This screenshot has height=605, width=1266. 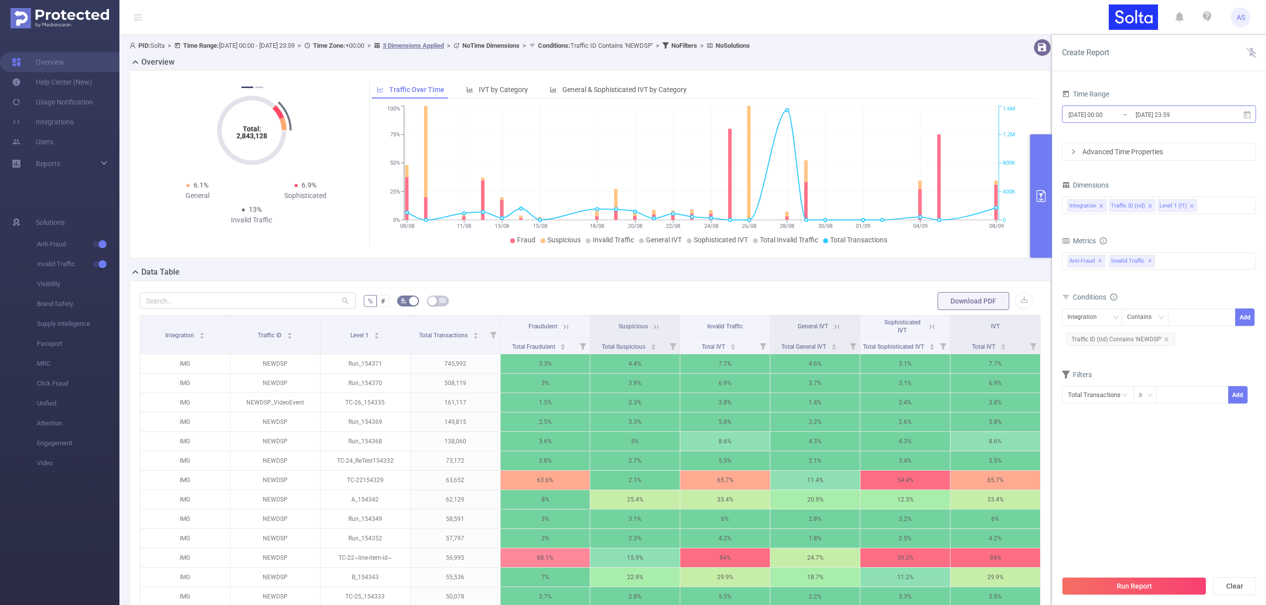 I want to click on tspan: 75%, so click(x=395, y=134).